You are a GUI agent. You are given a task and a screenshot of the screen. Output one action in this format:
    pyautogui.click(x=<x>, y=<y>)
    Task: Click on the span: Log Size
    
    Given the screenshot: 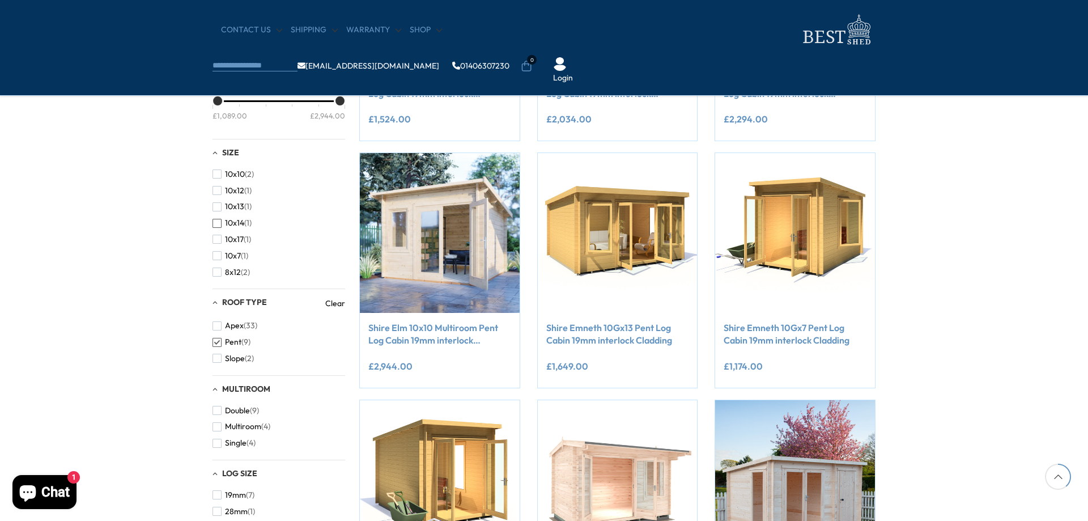 What is the action you would take?
    pyautogui.click(x=240, y=473)
    